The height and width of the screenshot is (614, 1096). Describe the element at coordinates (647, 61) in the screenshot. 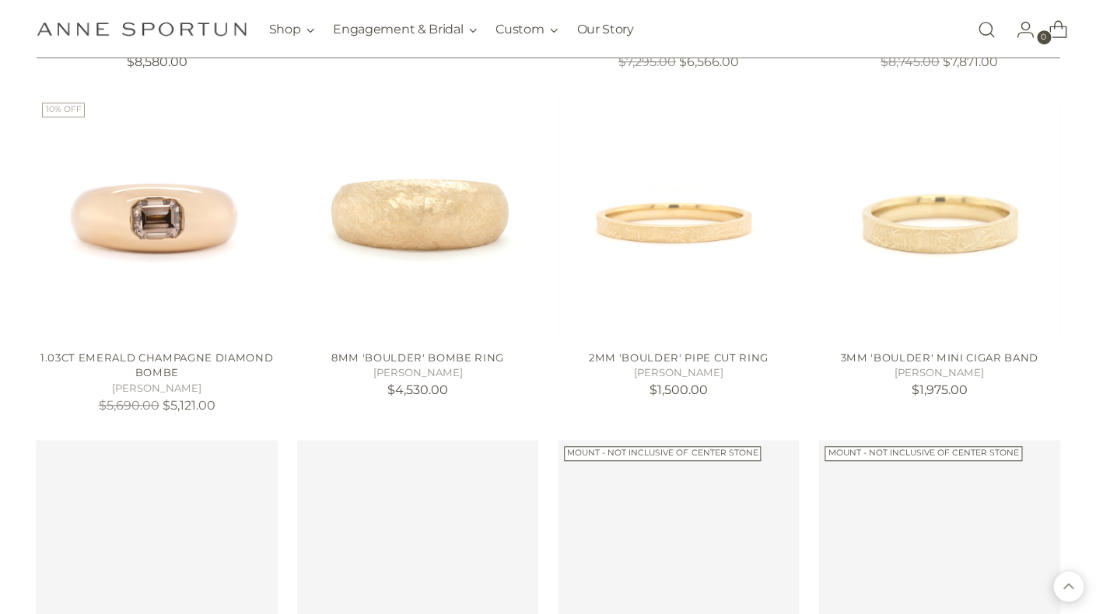

I see `s: $7,295.00` at that location.